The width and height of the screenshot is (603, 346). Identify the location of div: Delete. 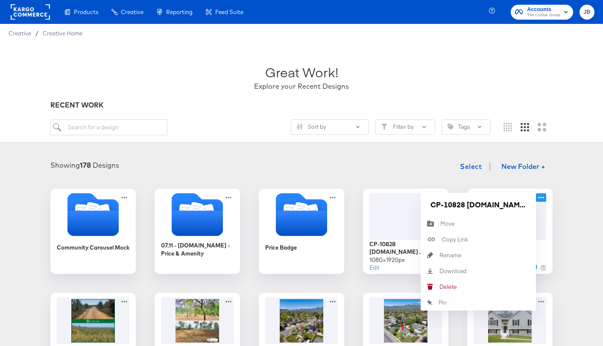
(448, 287).